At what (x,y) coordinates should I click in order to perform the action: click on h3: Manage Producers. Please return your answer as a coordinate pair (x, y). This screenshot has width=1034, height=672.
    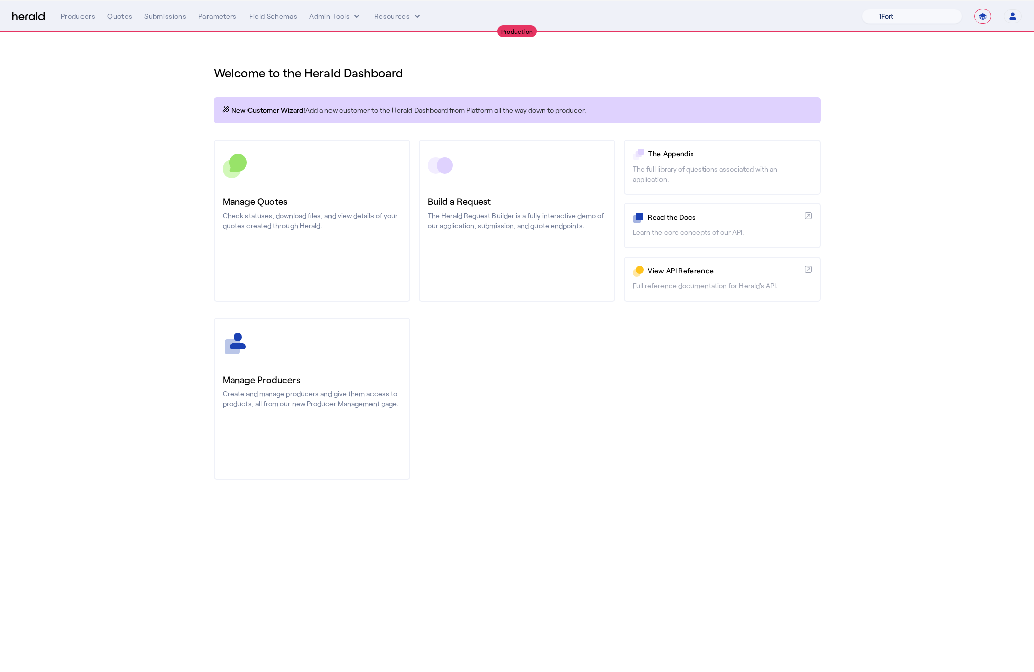
    Looking at the image, I should click on (312, 380).